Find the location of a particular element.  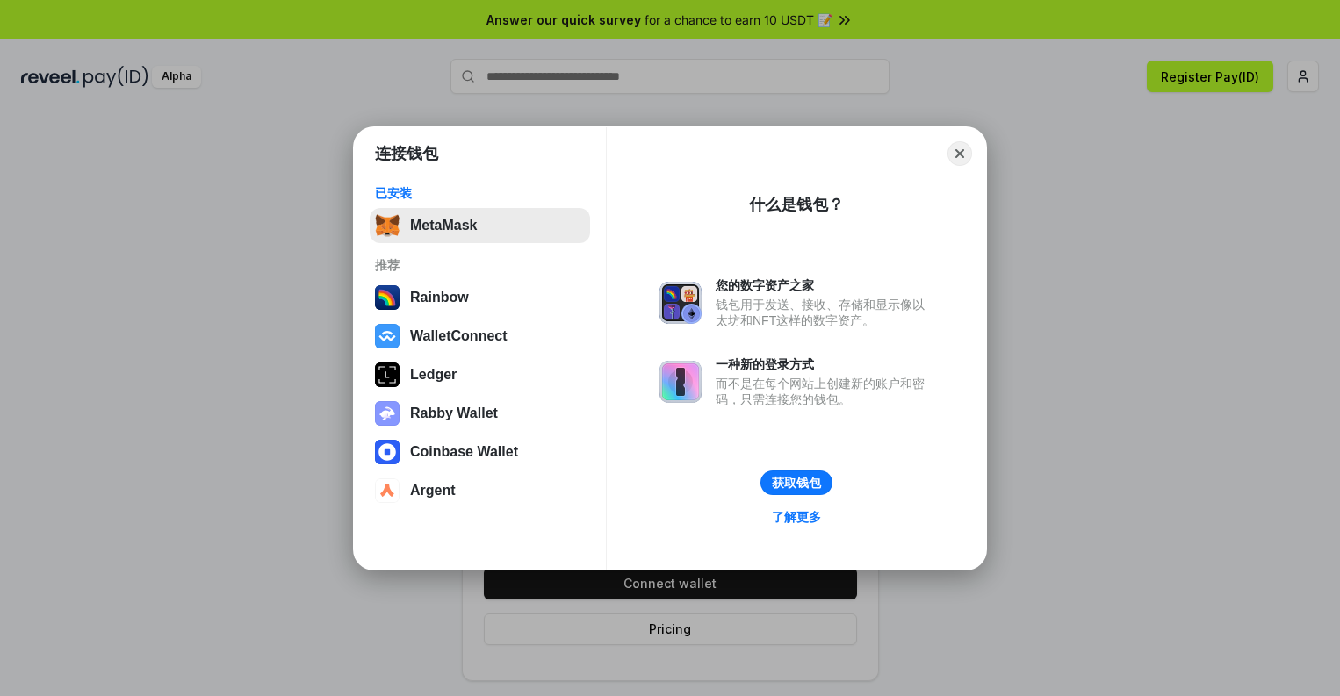

button: Argent is located at coordinates (480, 491).